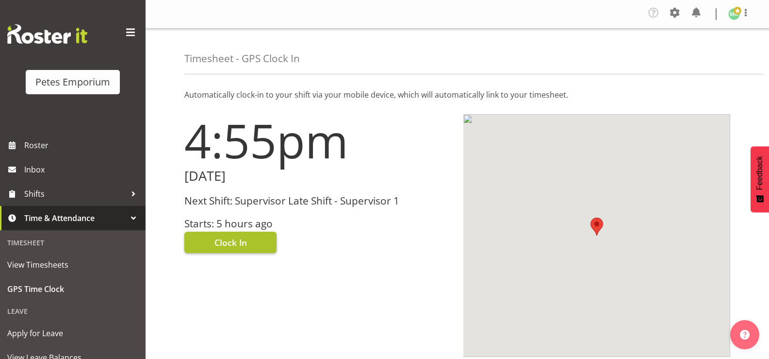 The image size is (769, 359). What do you see at coordinates (73, 82) in the screenshot?
I see `div: Petes Emporium` at bounding box center [73, 82].